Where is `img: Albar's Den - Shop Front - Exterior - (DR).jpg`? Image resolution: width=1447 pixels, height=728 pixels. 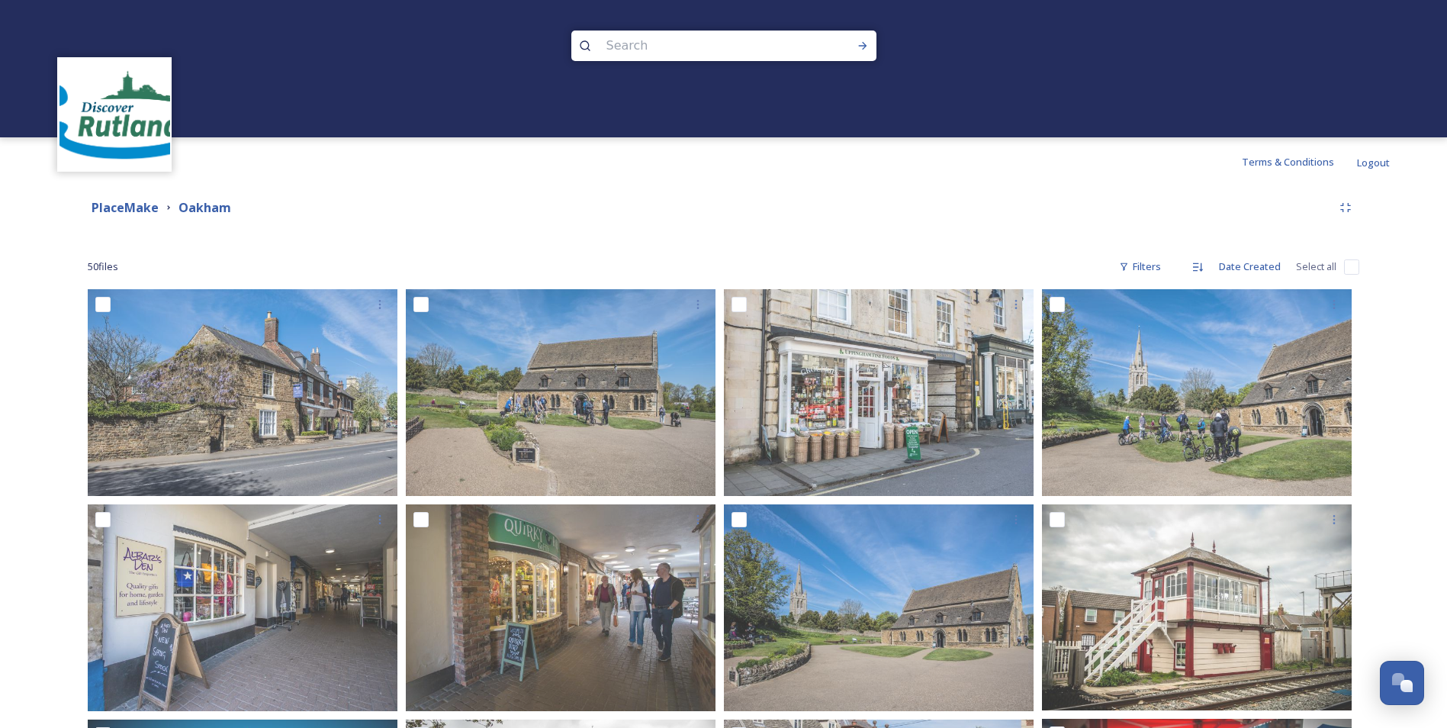
img: Albar's Den - Shop Front - Exterior - (DR).jpg is located at coordinates (243, 607).